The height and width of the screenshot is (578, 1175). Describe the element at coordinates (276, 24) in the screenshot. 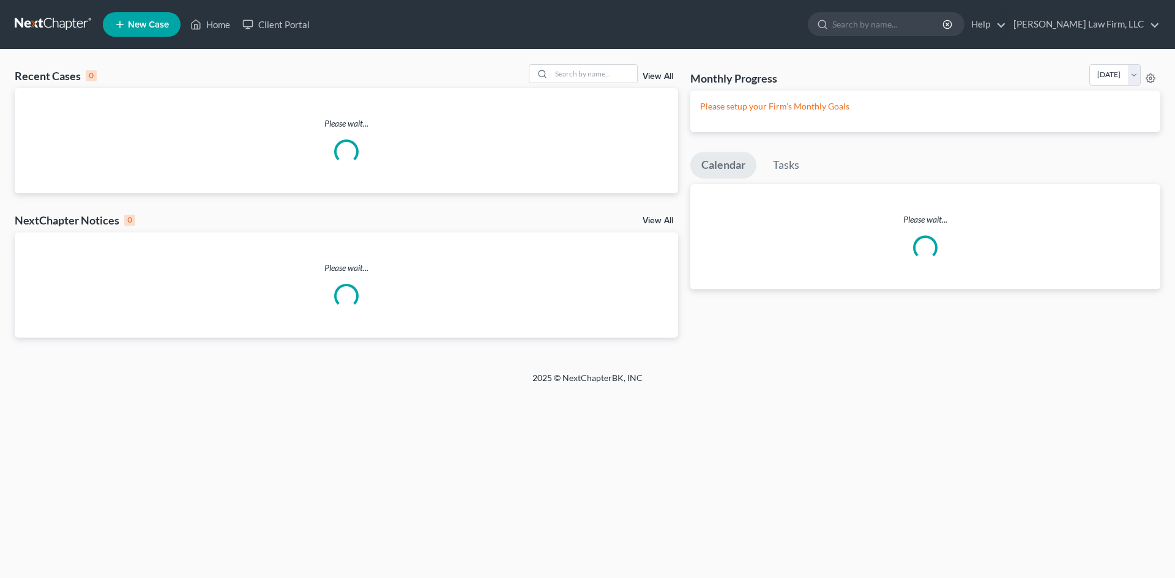

I see `a: Client Portal` at that location.